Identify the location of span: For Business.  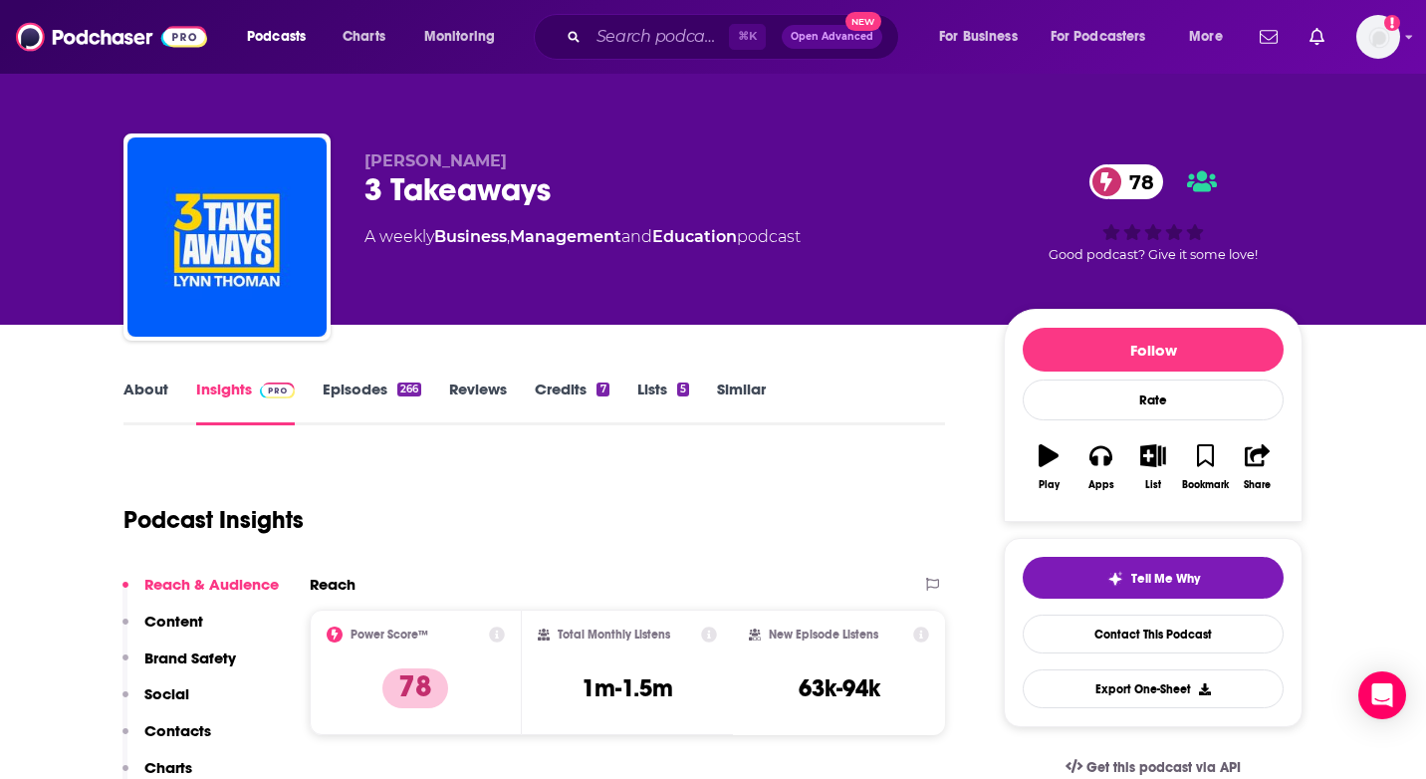
(978, 37).